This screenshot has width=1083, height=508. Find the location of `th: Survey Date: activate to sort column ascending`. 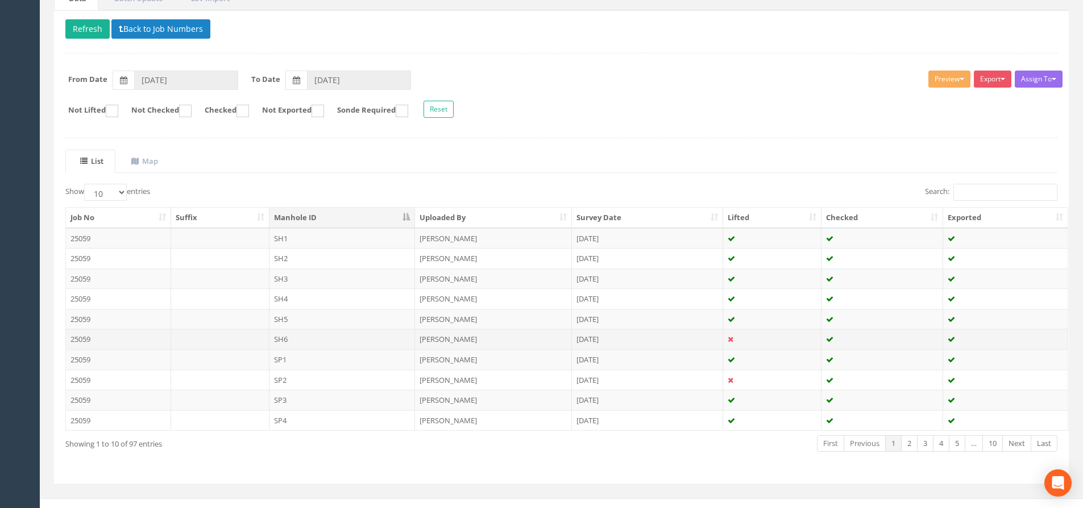

th: Survey Date: activate to sort column ascending is located at coordinates (647, 218).